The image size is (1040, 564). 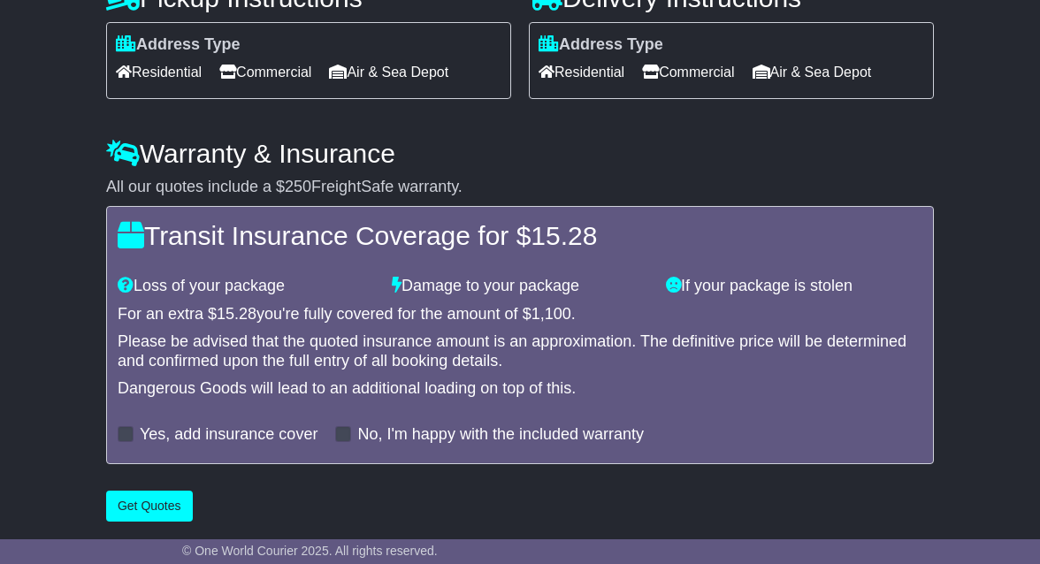 I want to click on span: © One World Courier 2025. All rights reserved., so click(x=310, y=551).